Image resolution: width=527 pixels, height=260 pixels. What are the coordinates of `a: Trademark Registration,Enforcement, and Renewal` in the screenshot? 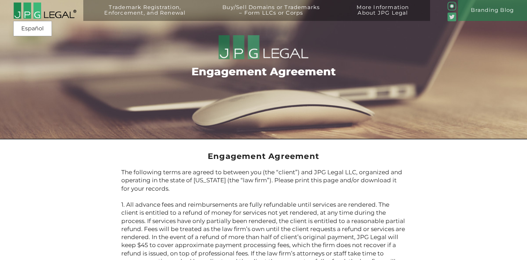 It's located at (145, 15).